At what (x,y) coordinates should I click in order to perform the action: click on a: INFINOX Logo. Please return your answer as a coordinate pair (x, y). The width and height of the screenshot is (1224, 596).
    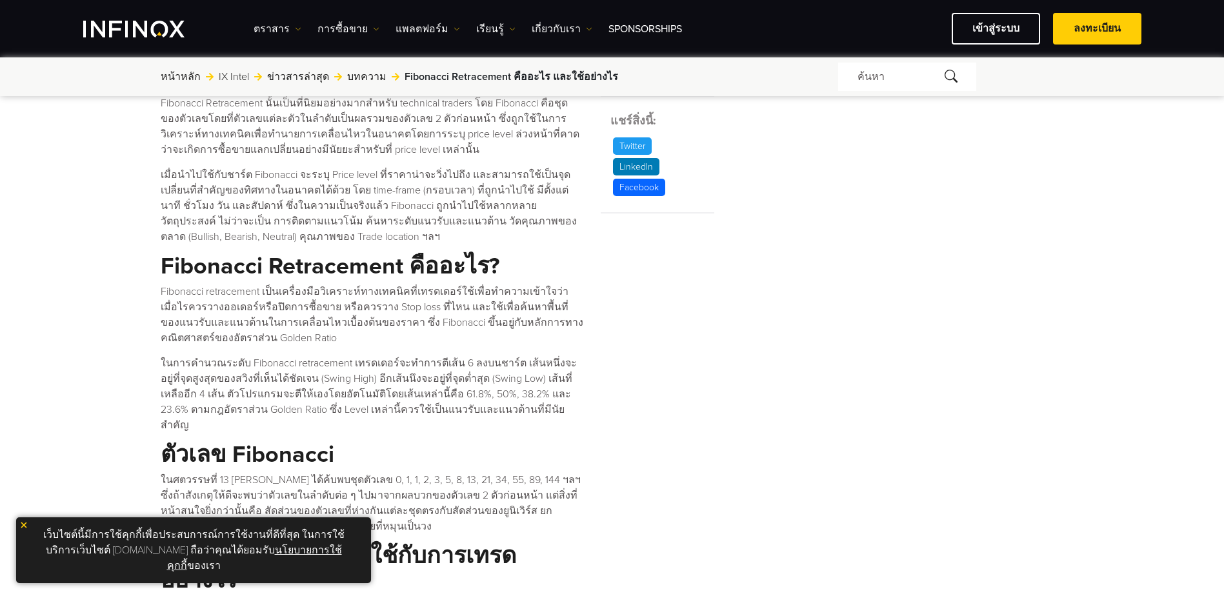
    Looking at the image, I should click on (149, 29).